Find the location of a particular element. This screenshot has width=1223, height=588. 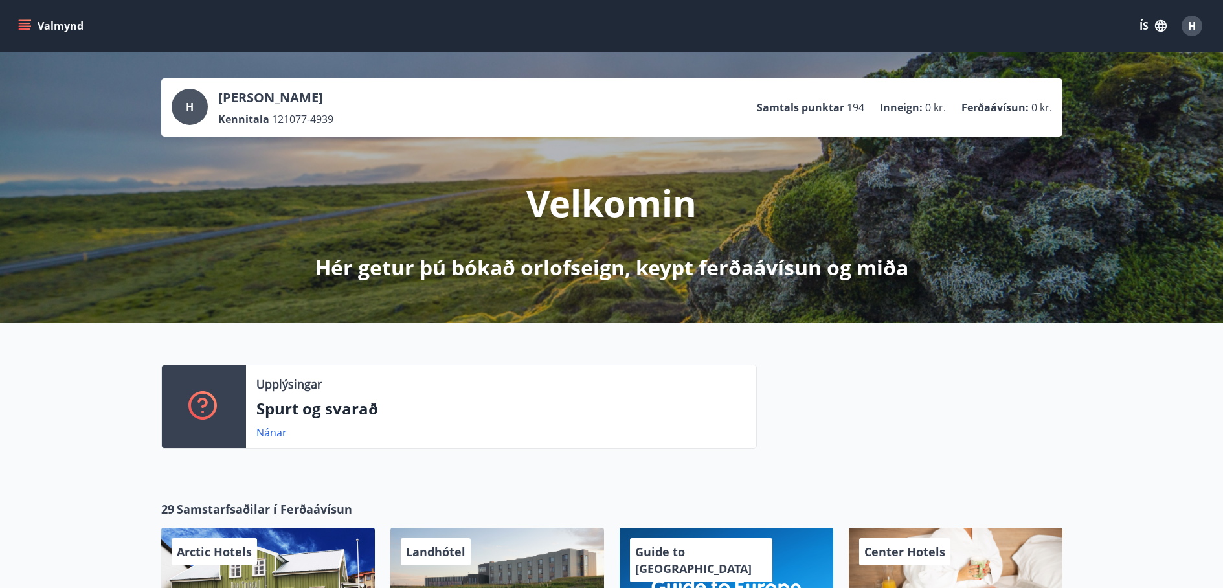

span: Center Hotels is located at coordinates (904, 551).